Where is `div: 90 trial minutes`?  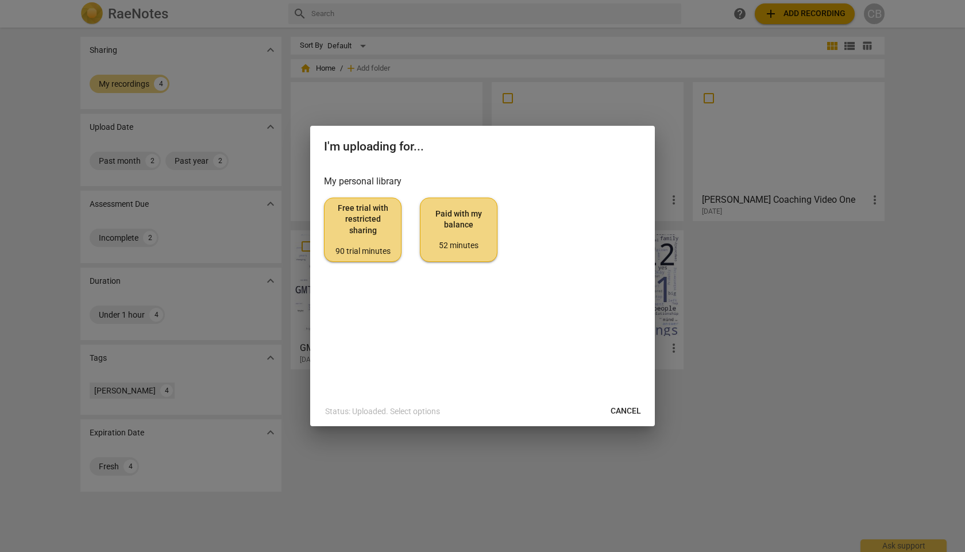 div: 90 trial minutes is located at coordinates (362, 251).